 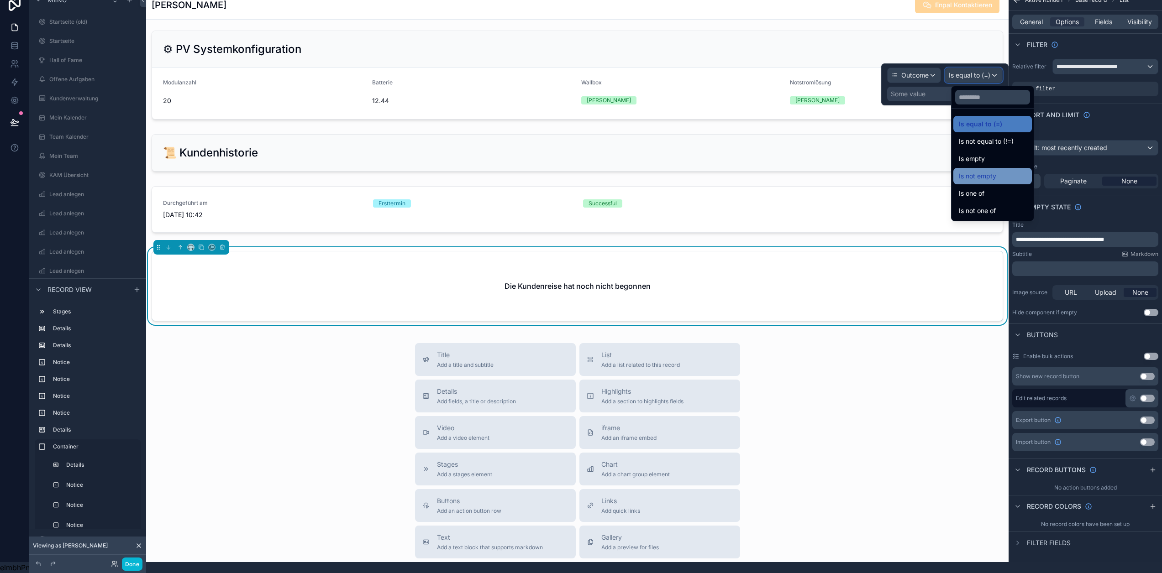 What do you see at coordinates (577, 286) in the screenshot?
I see `h2: Die Kundenreise hat noch nicht begonnen` at bounding box center [577, 286].